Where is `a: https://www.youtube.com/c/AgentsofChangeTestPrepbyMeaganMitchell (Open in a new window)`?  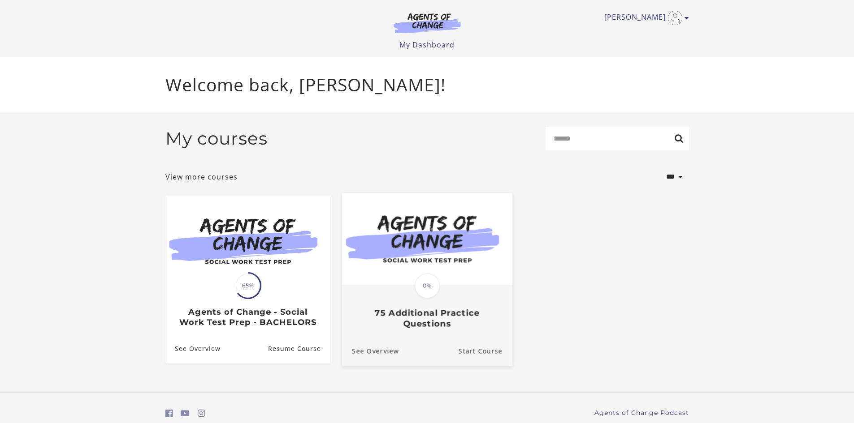
a: https://www.youtube.com/c/AgentsofChangeTestPrepbyMeaganMitchell (Open in a new window) is located at coordinates (185, 414).